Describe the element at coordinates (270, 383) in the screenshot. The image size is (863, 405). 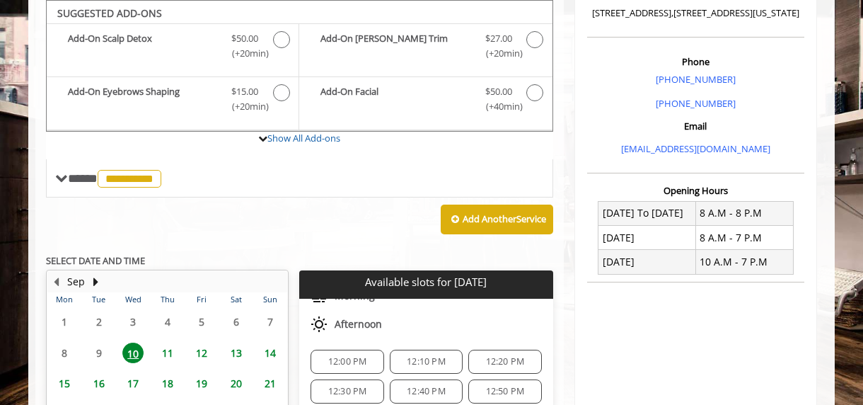
I see `td: Select day21` at that location.